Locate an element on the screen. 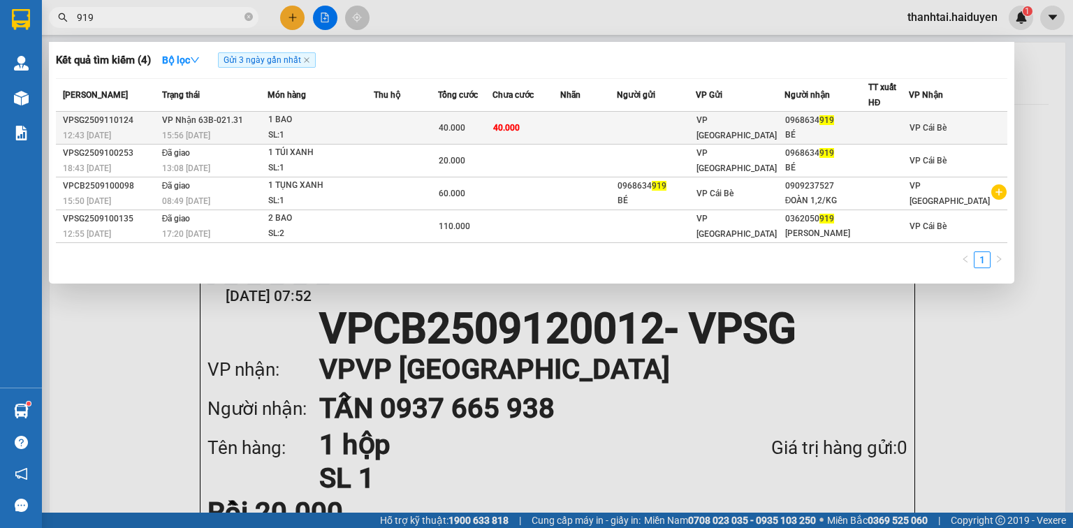 The image size is (1073, 528). div: 2 BAO is located at coordinates (321, 219).